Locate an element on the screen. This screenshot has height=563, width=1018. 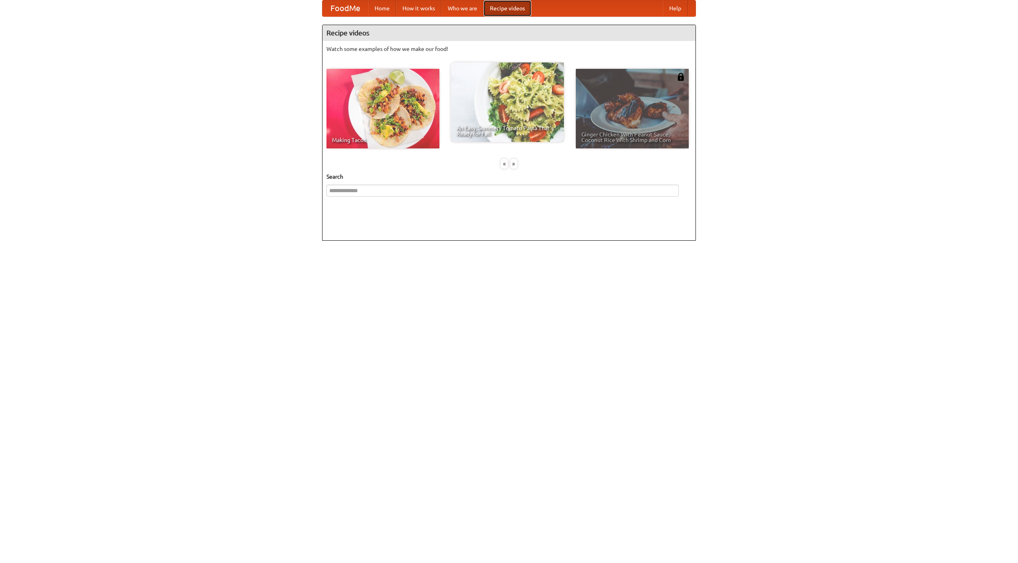
a: Help is located at coordinates (675, 8).